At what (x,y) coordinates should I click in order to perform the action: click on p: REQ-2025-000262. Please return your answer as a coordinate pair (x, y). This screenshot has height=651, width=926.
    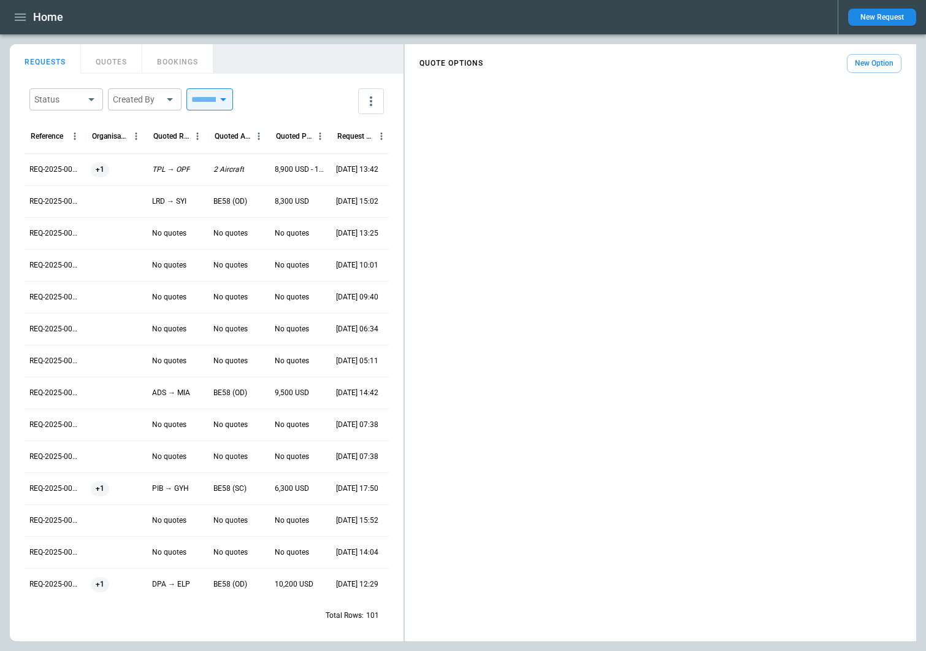
    Looking at the image, I should click on (55, 361).